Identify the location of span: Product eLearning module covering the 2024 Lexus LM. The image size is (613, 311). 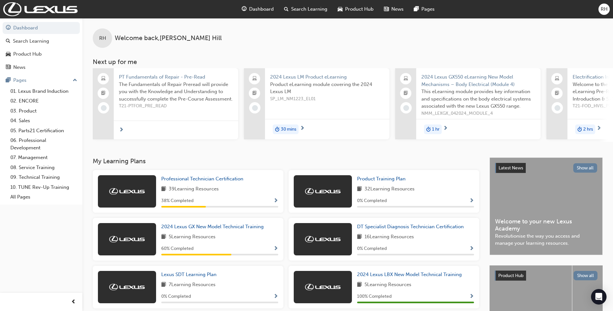
(327, 88).